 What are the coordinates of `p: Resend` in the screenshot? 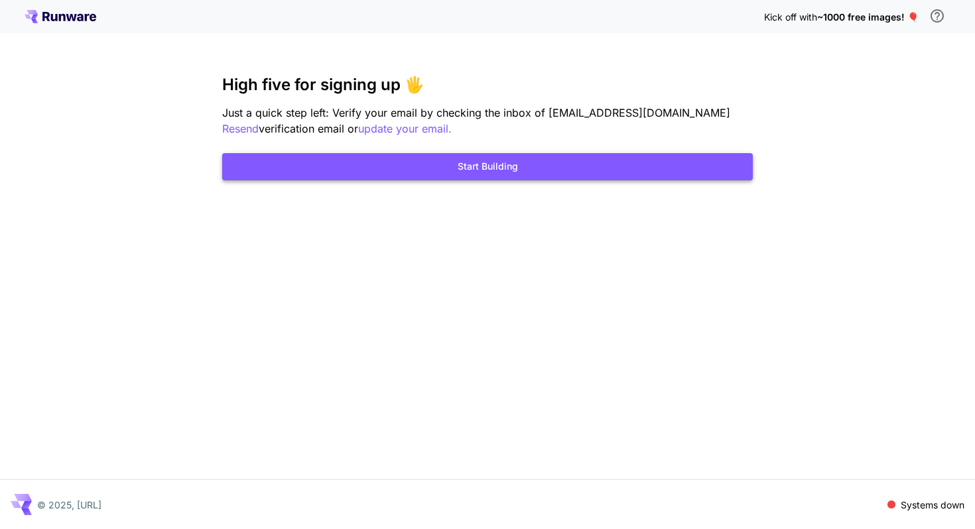 It's located at (240, 129).